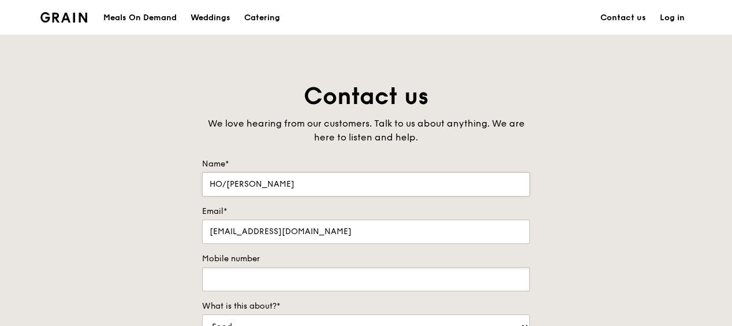 The image size is (732, 326). Describe the element at coordinates (366, 96) in the screenshot. I see `h1: Contact us` at that location.